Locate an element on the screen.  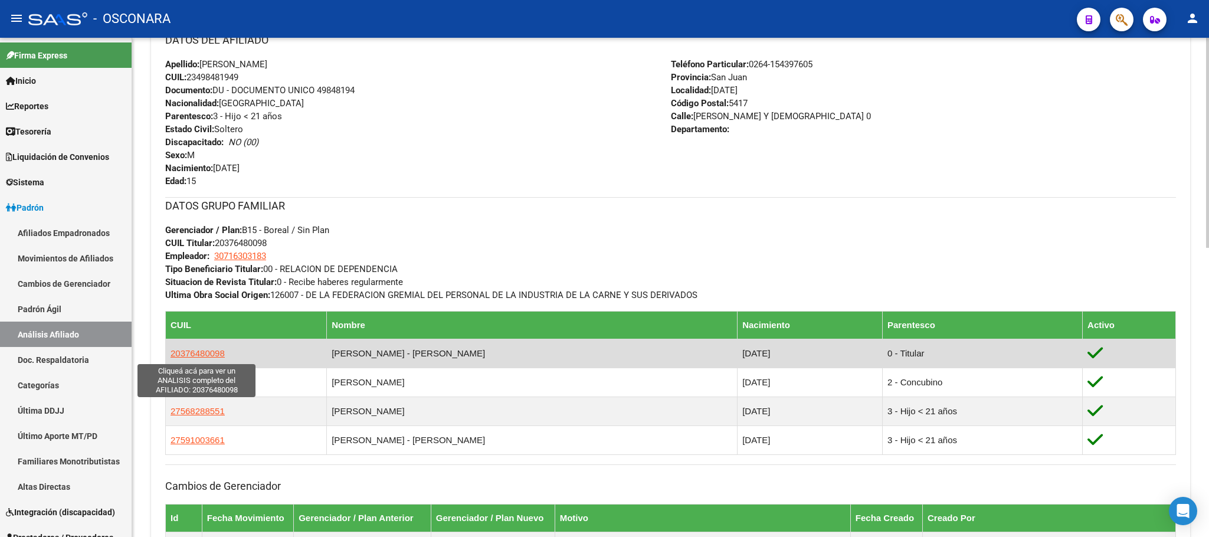
strong: Edad: is located at coordinates (176, 181).